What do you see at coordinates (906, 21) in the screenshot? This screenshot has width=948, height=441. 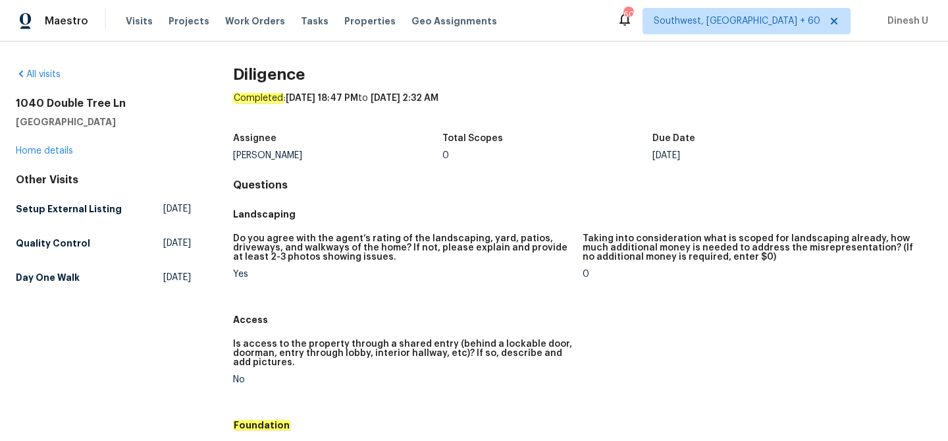 I see `span: Dinesh U` at bounding box center [906, 21].